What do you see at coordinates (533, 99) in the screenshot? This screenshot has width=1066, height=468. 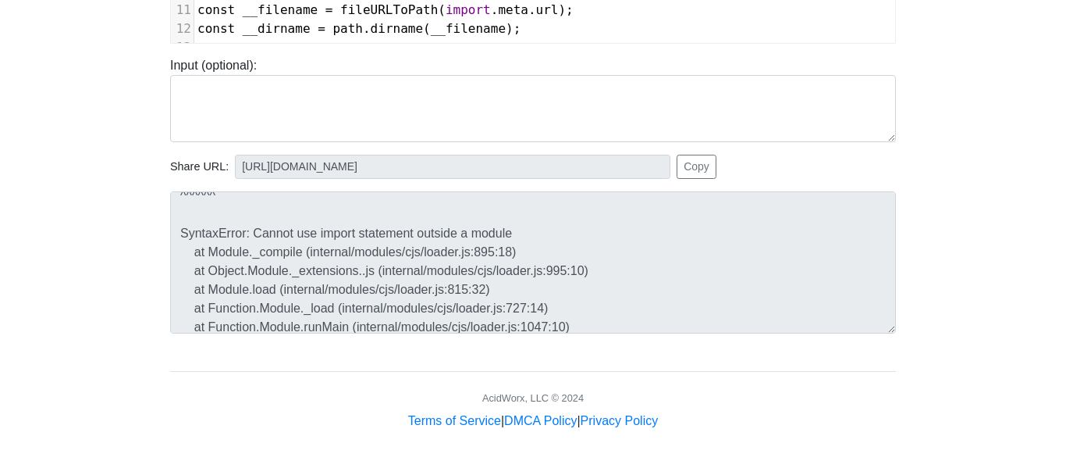 I see `div: Input (optional):` at bounding box center [533, 99].